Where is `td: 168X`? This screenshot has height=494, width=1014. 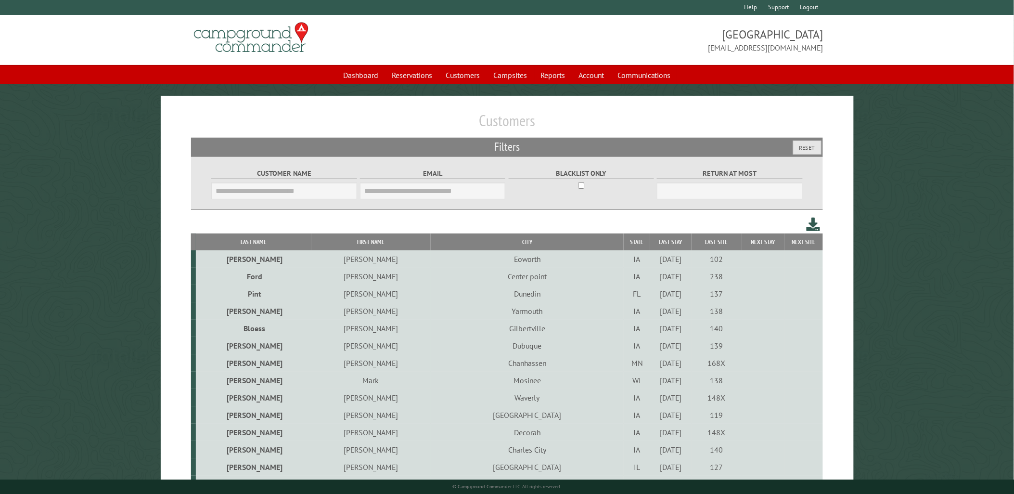
td: 168X is located at coordinates (716, 363).